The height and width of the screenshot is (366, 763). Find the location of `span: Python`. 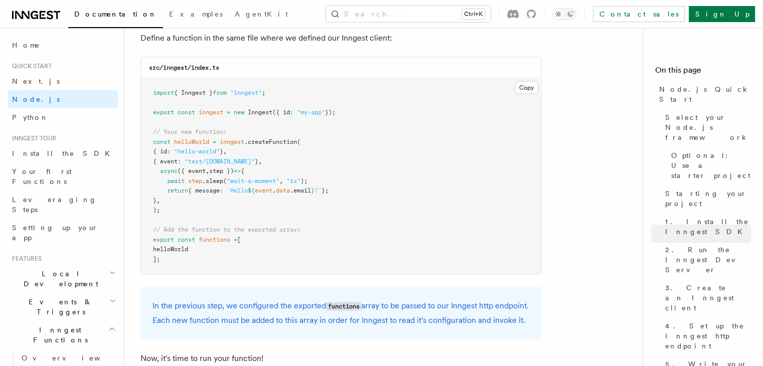

span: Python is located at coordinates (30, 117).